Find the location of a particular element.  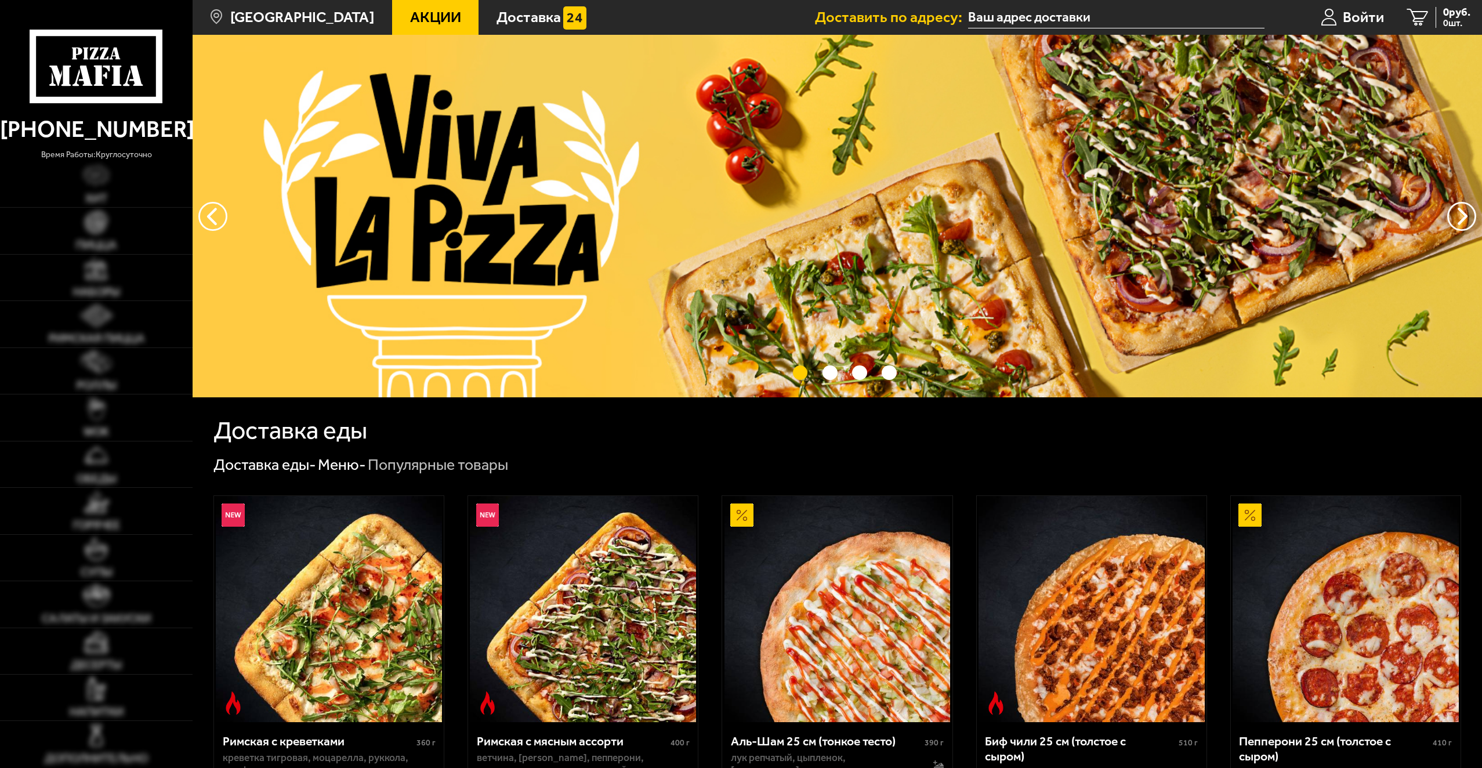

span: 390 г is located at coordinates (934, 743).